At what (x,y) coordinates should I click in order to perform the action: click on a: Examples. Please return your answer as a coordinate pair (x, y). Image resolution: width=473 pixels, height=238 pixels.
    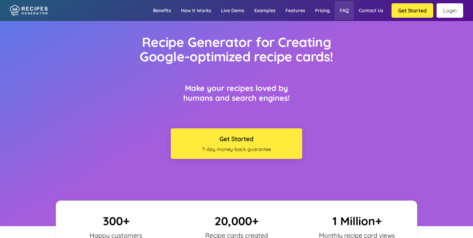
    Looking at the image, I should click on (265, 11).